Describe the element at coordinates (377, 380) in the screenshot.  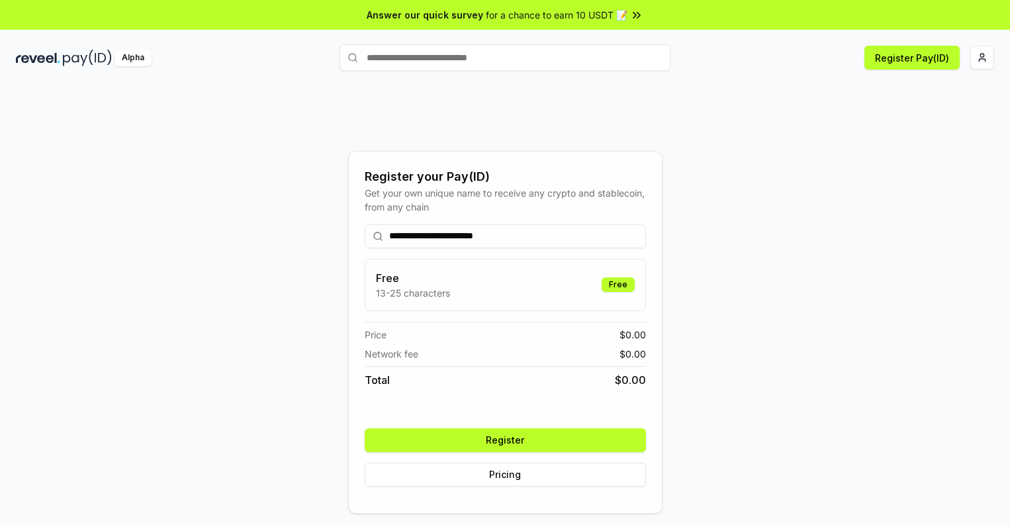
I see `span: Total` at that location.